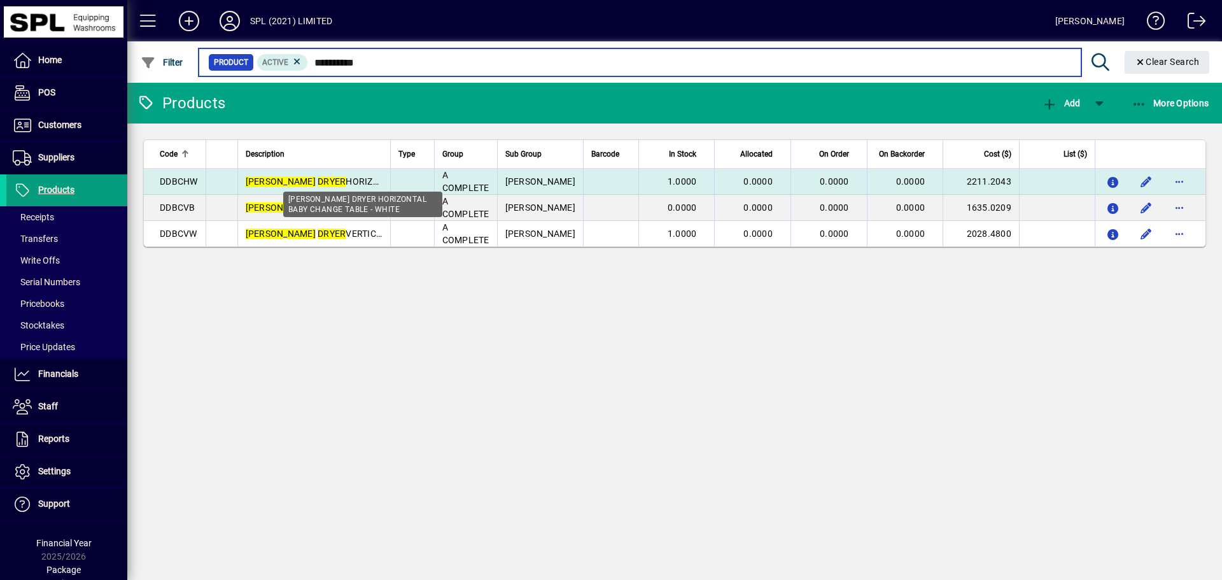  I want to click on a: Serial Numbers, so click(67, 282).